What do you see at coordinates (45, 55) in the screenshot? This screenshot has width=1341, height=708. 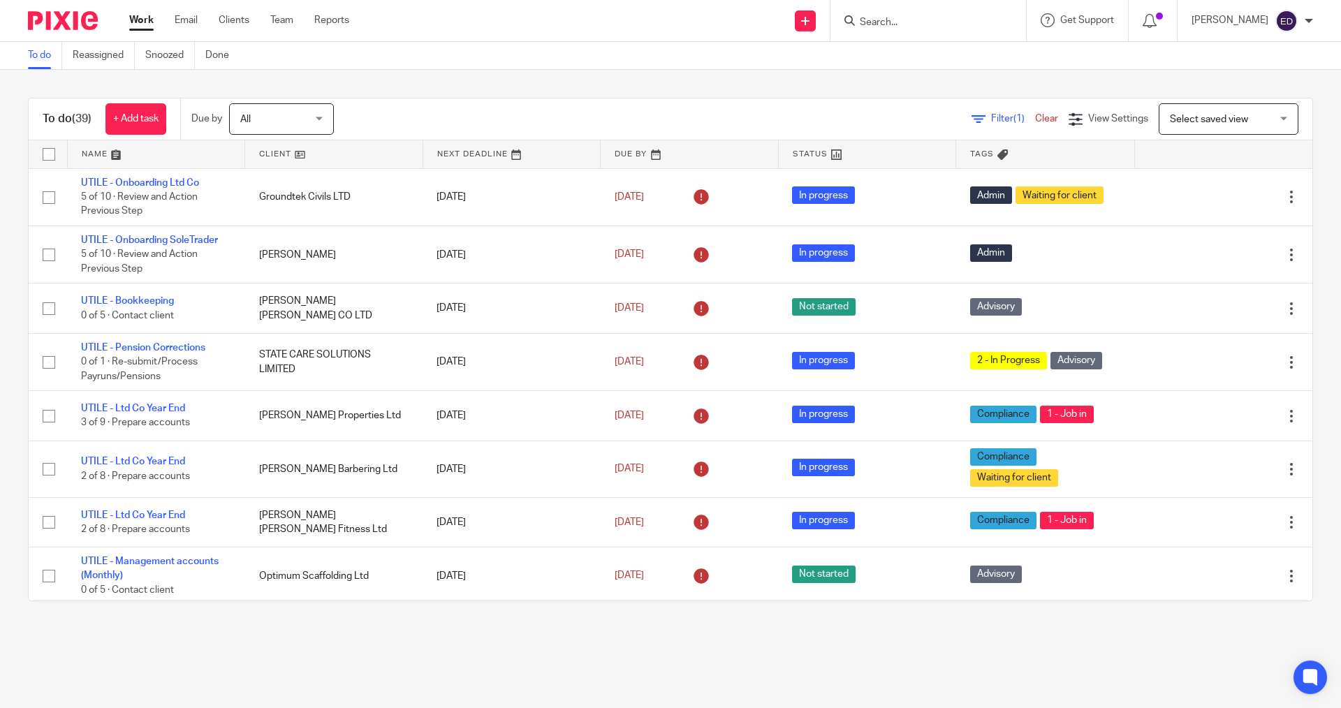 I see `a: To do` at bounding box center [45, 55].